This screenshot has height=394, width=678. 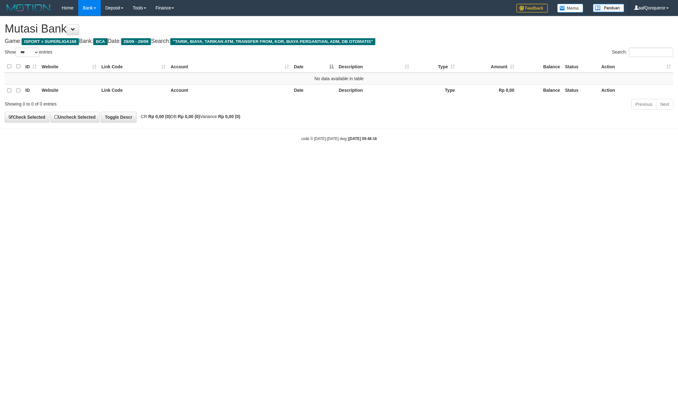 What do you see at coordinates (31, 66) in the screenshot?
I see `th: ID: activate to sort column ascending` at bounding box center [31, 66].